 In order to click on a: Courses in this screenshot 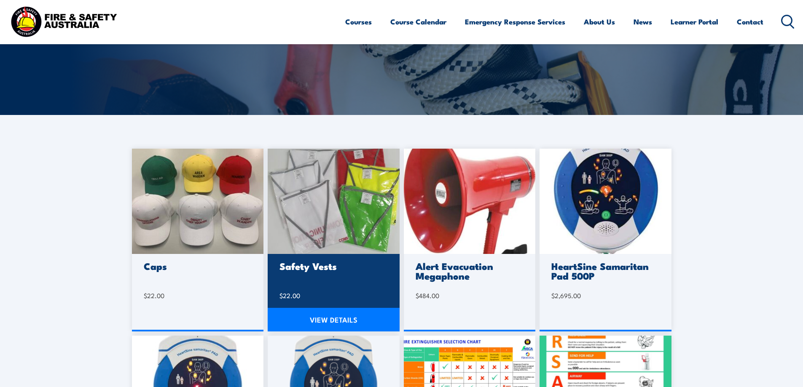, I will do `click(358, 21)`.